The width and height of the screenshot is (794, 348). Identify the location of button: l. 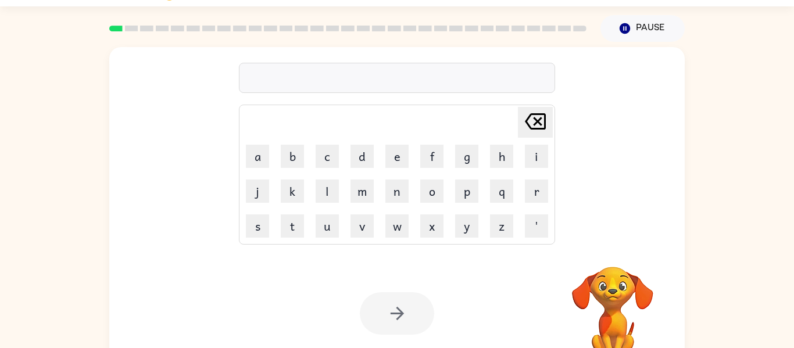
(327, 191).